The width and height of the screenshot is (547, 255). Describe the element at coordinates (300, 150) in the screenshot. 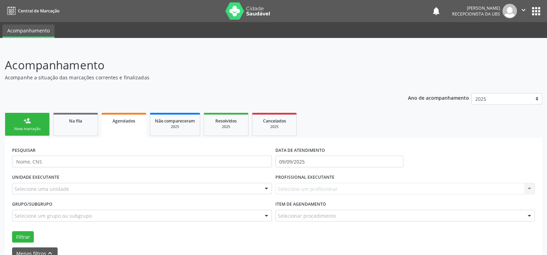

I see `label: DATA DE ATENDIMENTO` at that location.